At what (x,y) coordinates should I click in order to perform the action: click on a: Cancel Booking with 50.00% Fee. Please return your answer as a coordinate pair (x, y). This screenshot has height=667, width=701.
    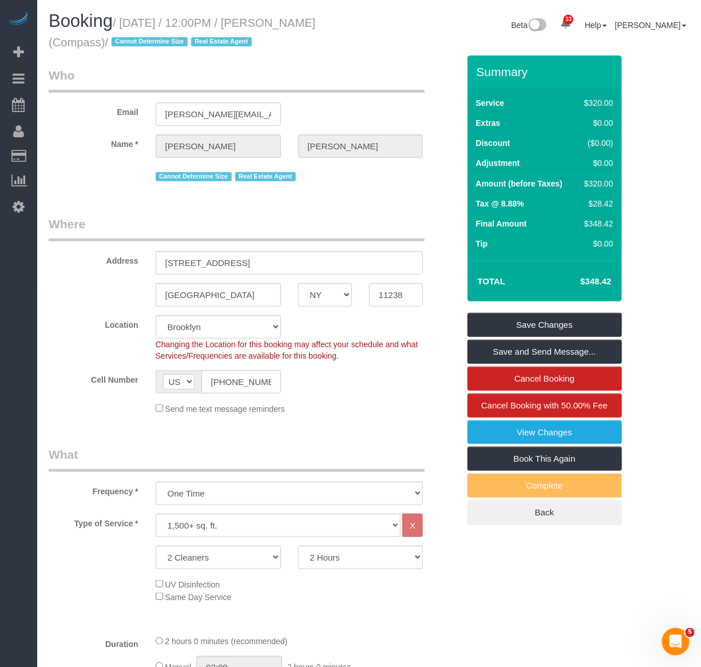
    Looking at the image, I should click on (545, 406).